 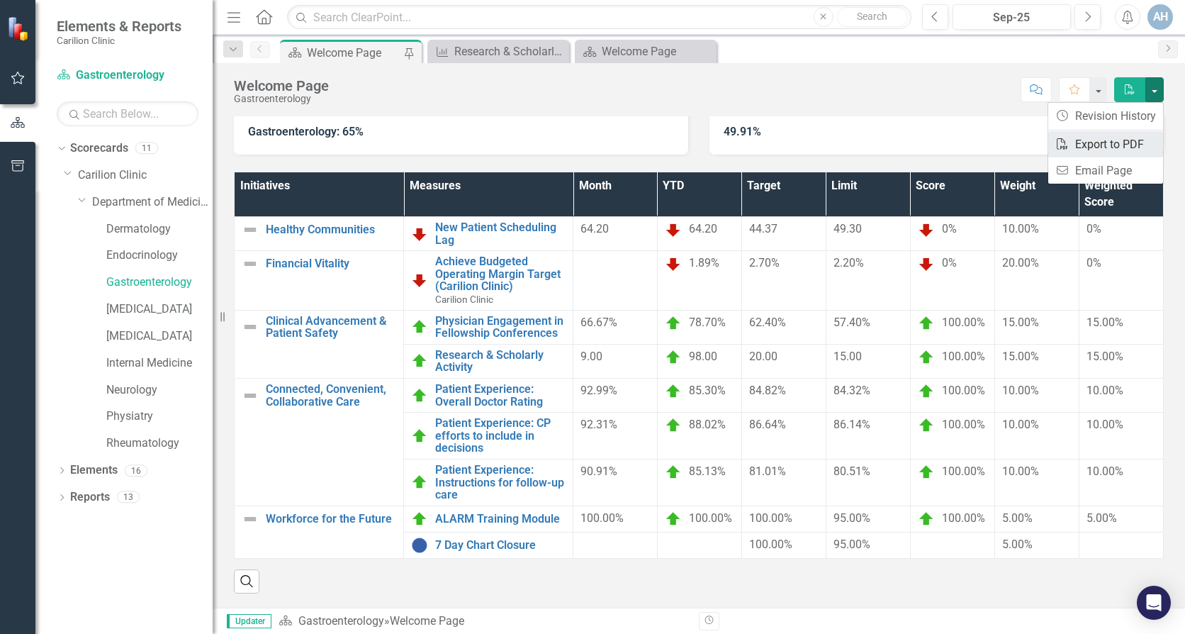 What do you see at coordinates (707, 424) in the screenshot?
I see `span: 88.02%` at bounding box center [707, 424].